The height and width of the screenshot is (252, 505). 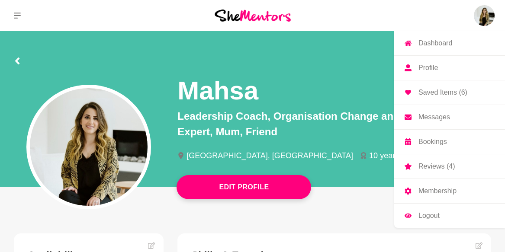 I want to click on p: Reviews (4), so click(x=436, y=167).